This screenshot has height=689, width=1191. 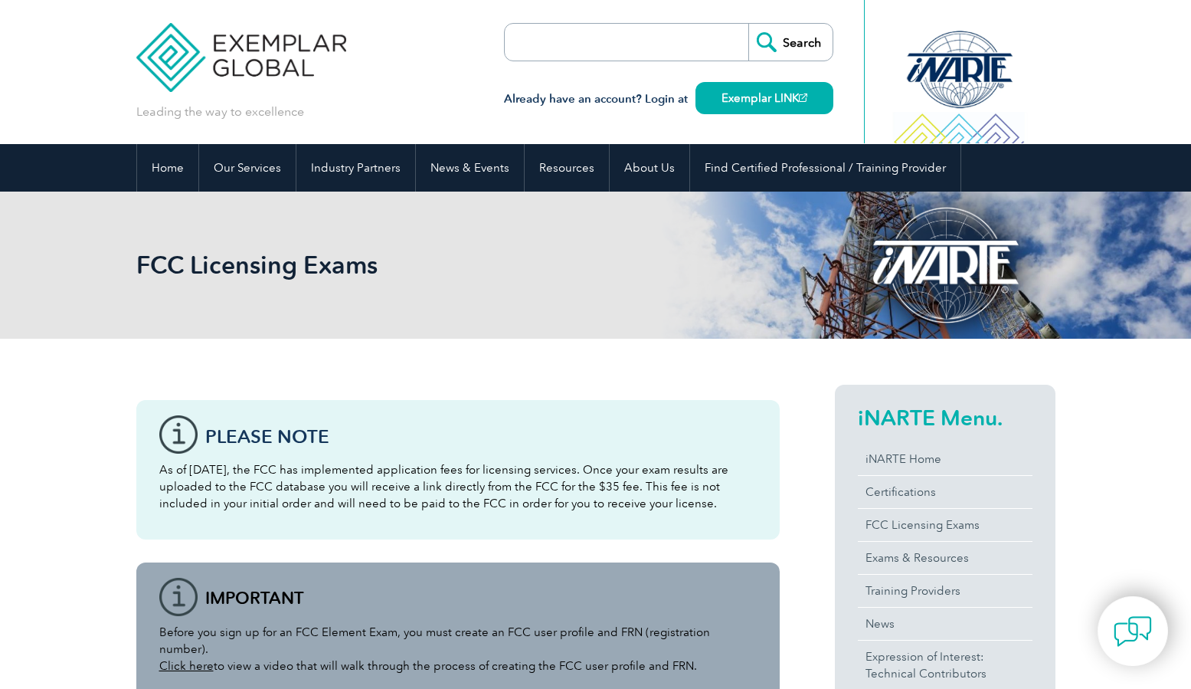 What do you see at coordinates (355, 168) in the screenshot?
I see `a: Industry Partners` at bounding box center [355, 168].